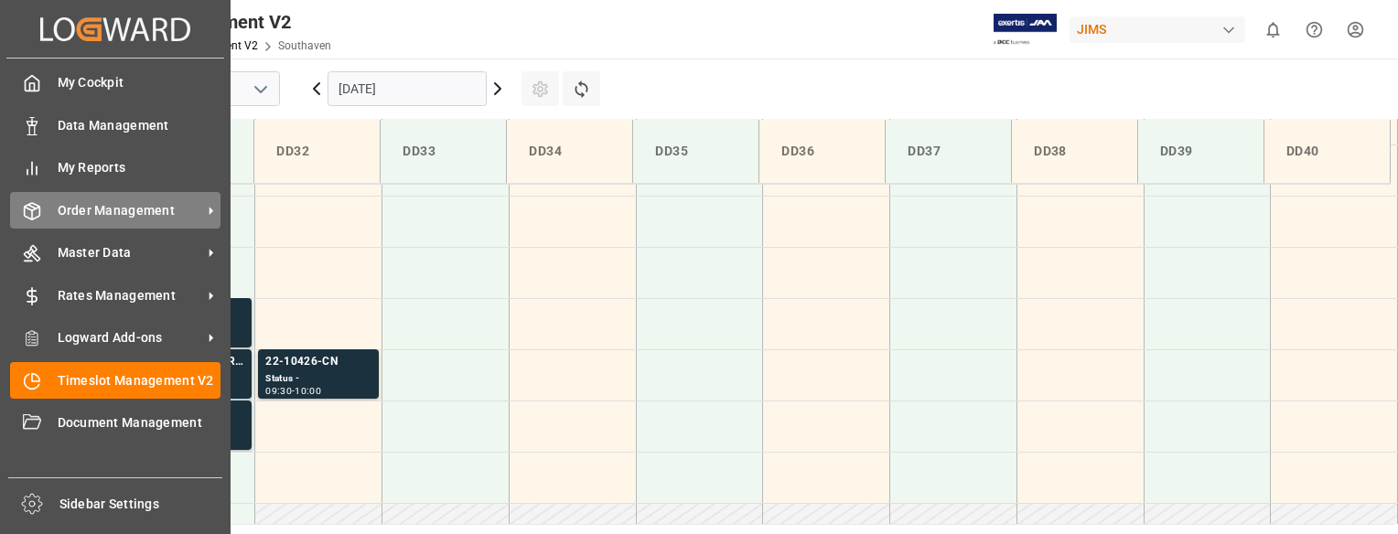 The image size is (1398, 534). I want to click on div: 22-10426-CN, so click(318, 362).